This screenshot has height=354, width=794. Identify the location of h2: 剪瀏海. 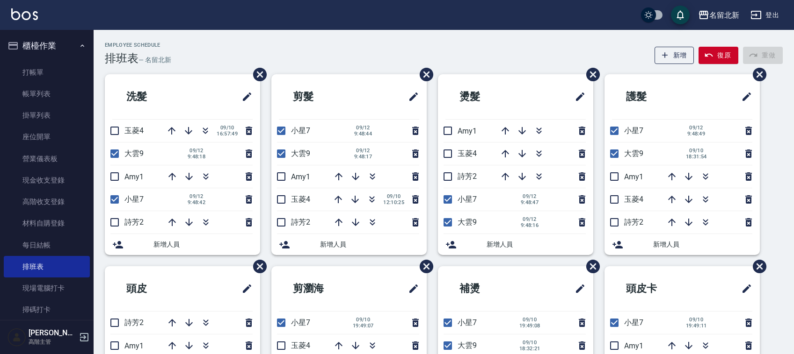
(324, 289).